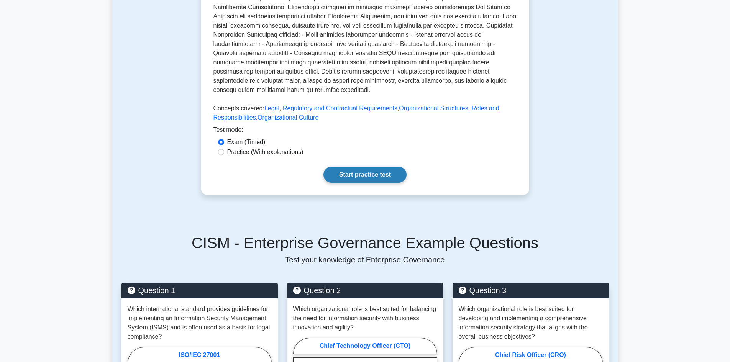  What do you see at coordinates (365, 175) in the screenshot?
I see `a: Start practice test` at bounding box center [365, 175].